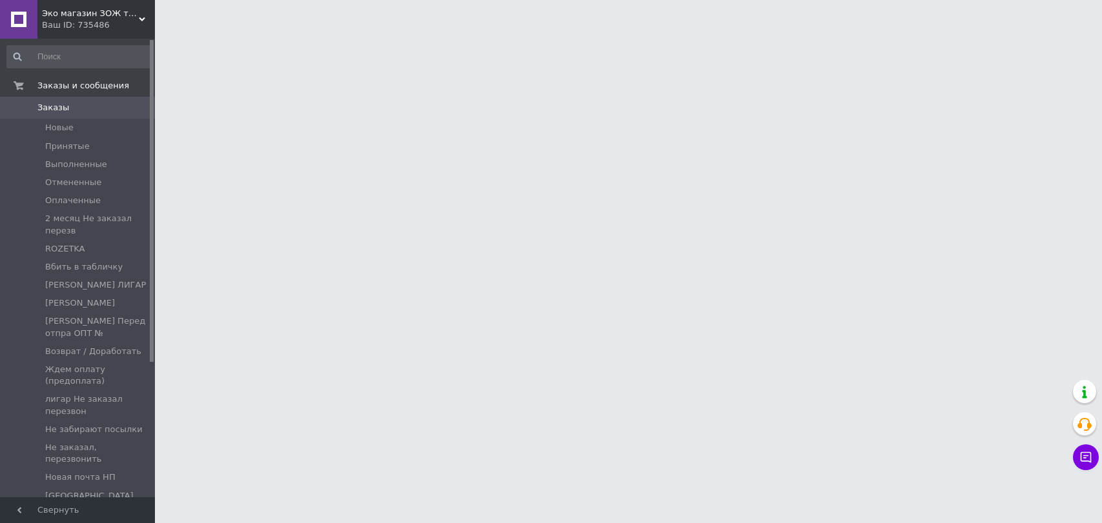  What do you see at coordinates (90, 14) in the screenshot?
I see `span: Эко магазин ЗОЖ товаров для здоровья, красоты и спорта - Экомедик - ecomedik` at bounding box center [90, 14].